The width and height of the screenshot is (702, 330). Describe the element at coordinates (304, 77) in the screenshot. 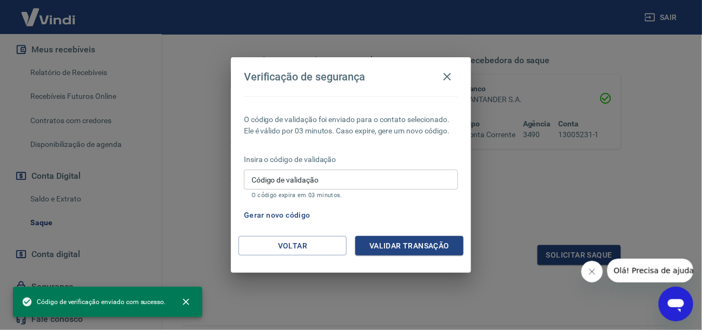

I see `h4: Verificação de segurança` at that location.